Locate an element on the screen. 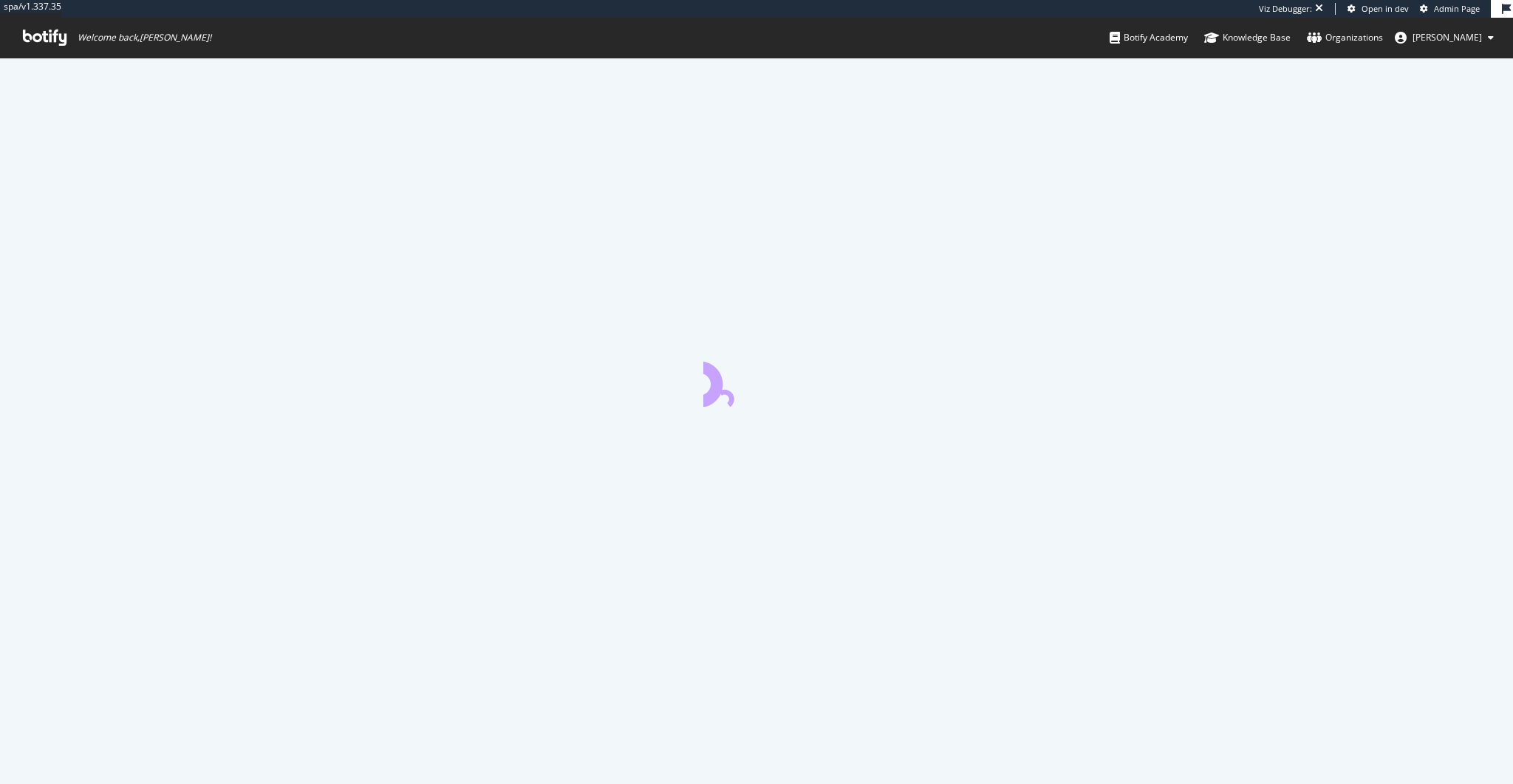 The image size is (1513, 784). a: Botify Academy is located at coordinates (1149, 38).